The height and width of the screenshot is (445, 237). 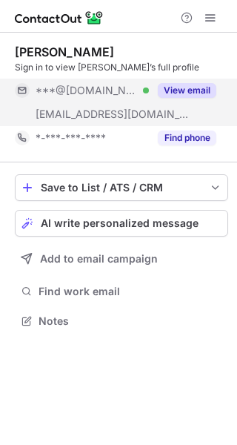 I want to click on button: AI write personalized message, so click(x=122, y=223).